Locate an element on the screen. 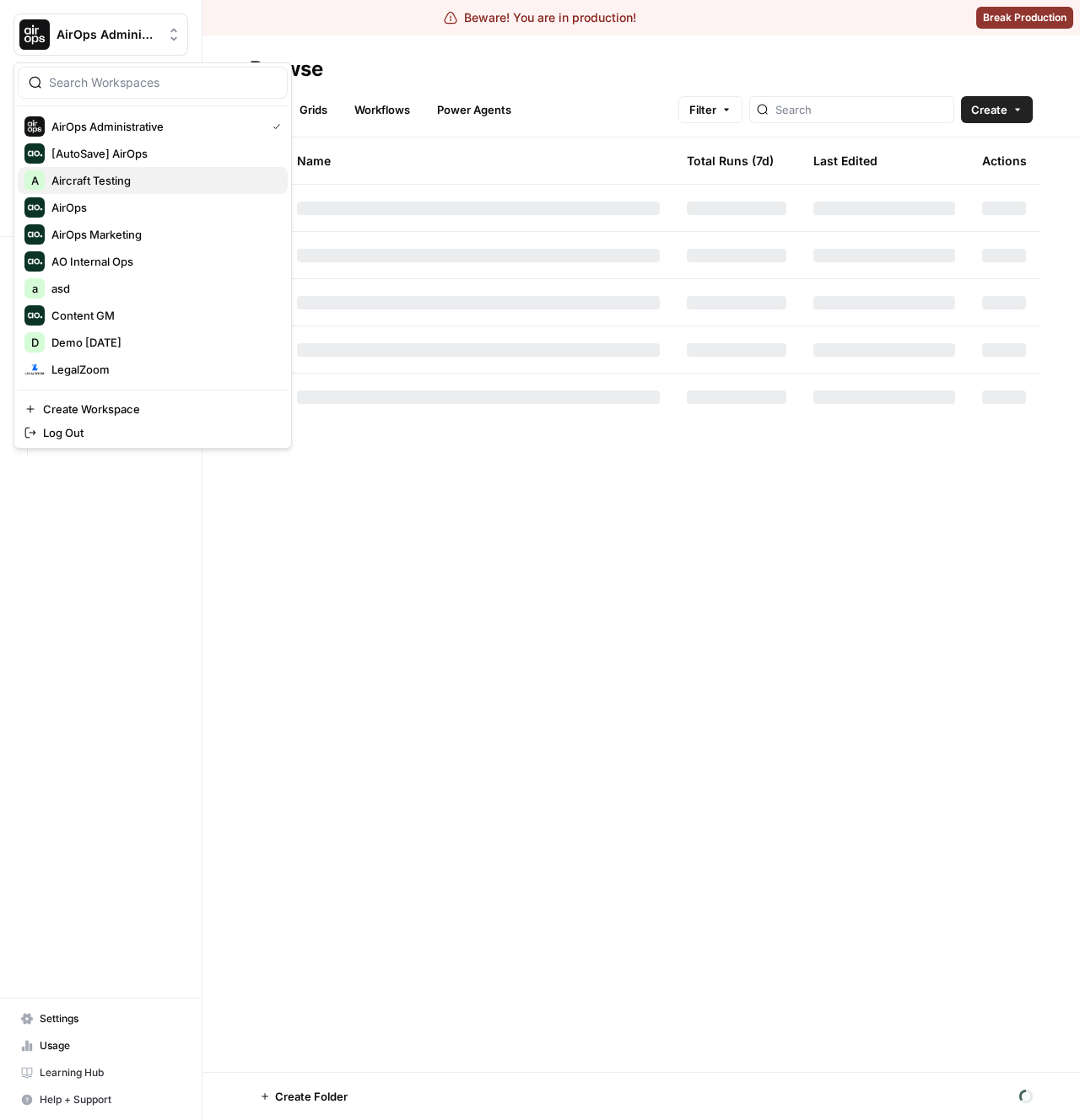 Image resolution: width=1080 pixels, height=1120 pixels. span: a is located at coordinates (34, 288).